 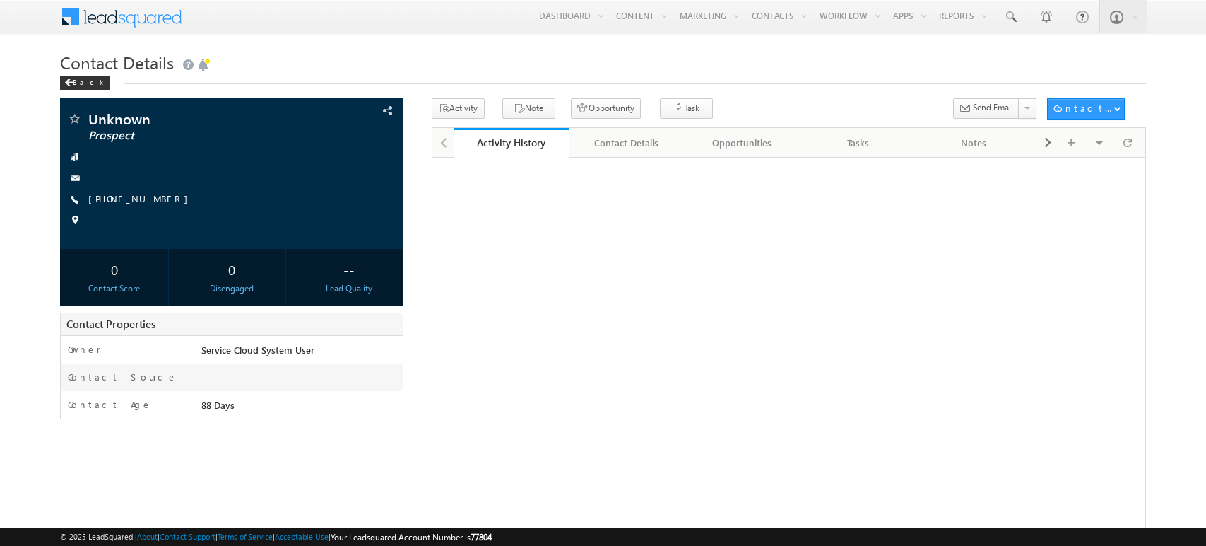 I want to click on span: Unknown, so click(x=195, y=119).